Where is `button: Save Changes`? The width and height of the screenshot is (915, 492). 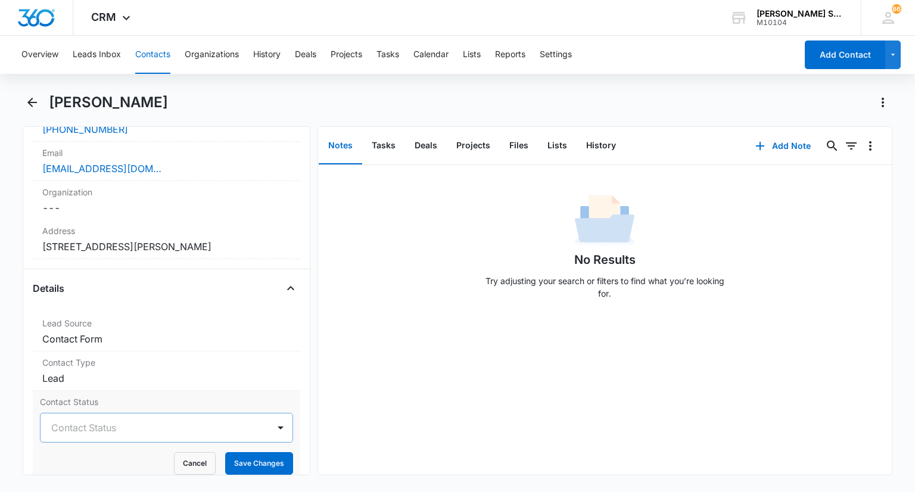
button: Save Changes is located at coordinates (259, 463).